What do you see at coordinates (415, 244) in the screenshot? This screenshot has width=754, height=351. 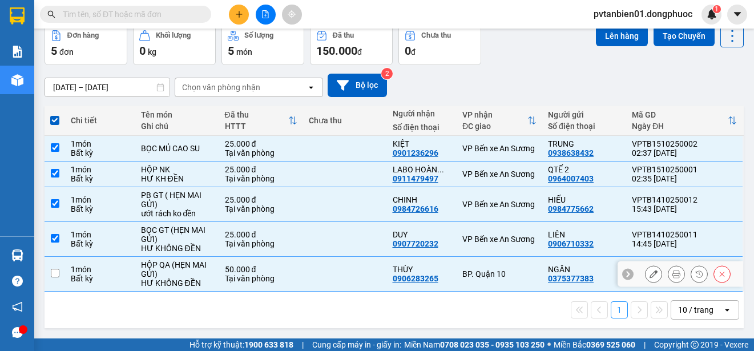 I see `div: 0907720232` at bounding box center [415, 244].